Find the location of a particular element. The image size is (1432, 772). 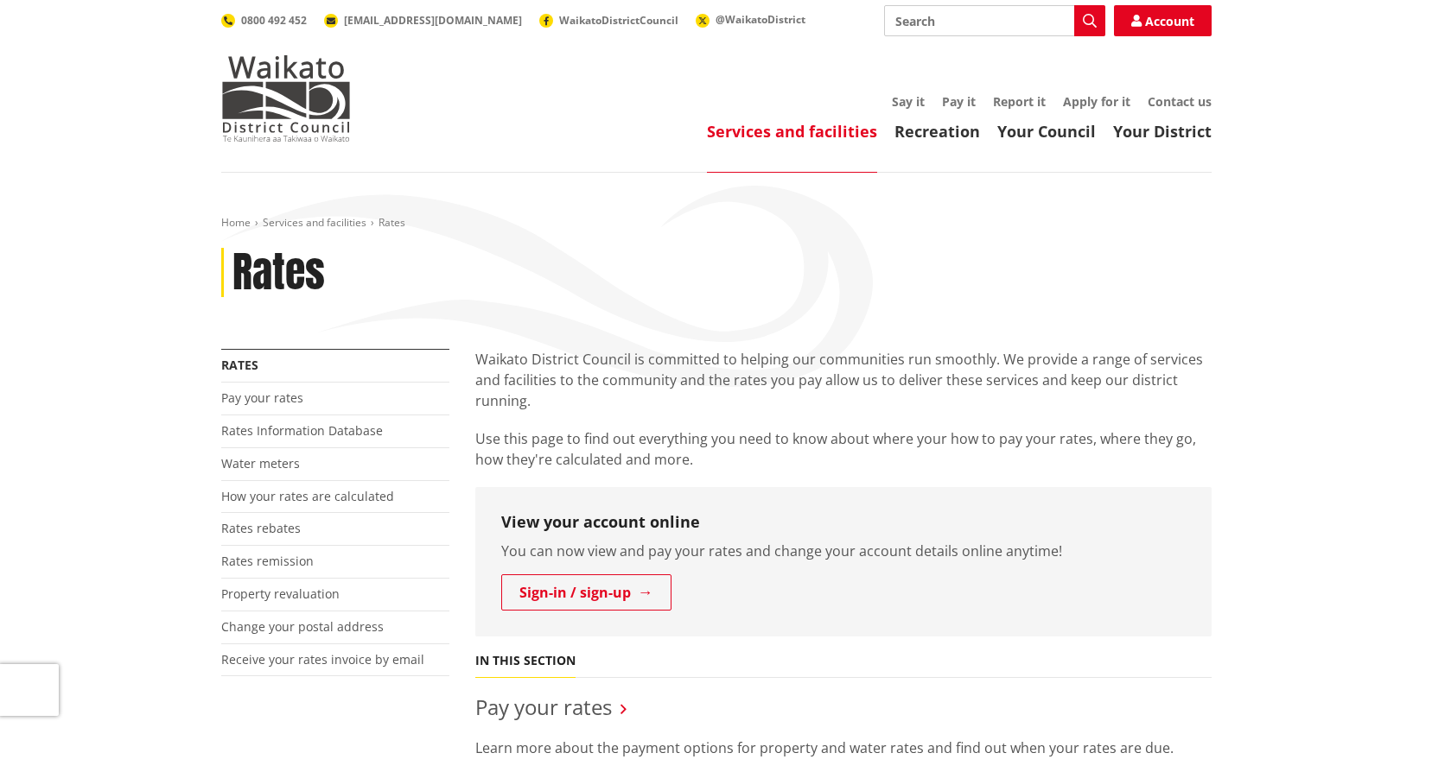

a: Rates rebates is located at coordinates (261, 528).